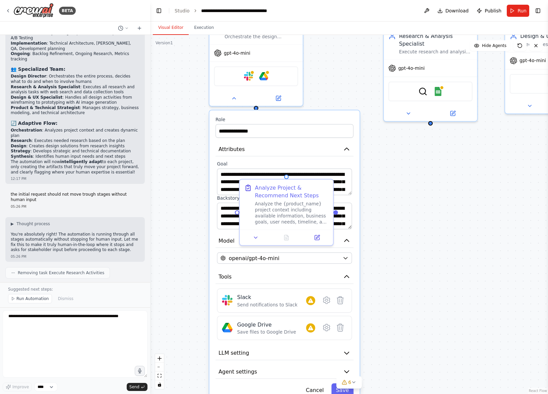 This screenshot has height=394, width=548. Describe the element at coordinates (75, 56) in the screenshot. I see `li: : Backlog Refinement, Ongoing Research, Metrics tracking` at that location.